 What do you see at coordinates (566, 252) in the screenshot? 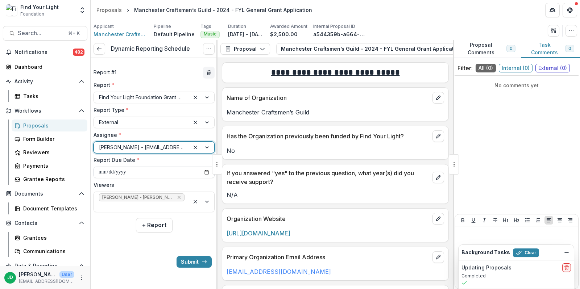
I see `button: Dismiss` at bounding box center [566, 252].